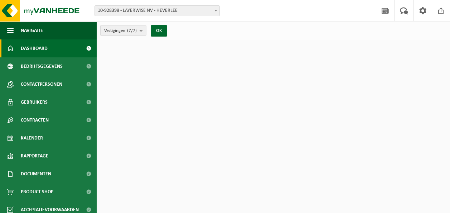 The height and width of the screenshot is (213, 450). I want to click on span: Navigatie, so click(32, 30).